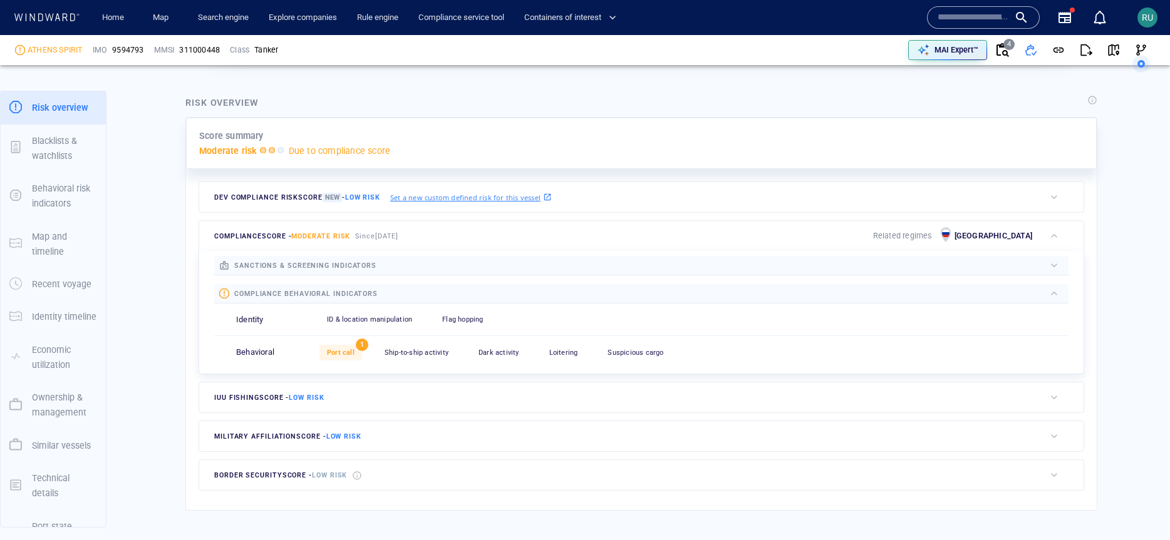 The height and width of the screenshot is (540, 1170). I want to click on a: Search engine, so click(223, 18).